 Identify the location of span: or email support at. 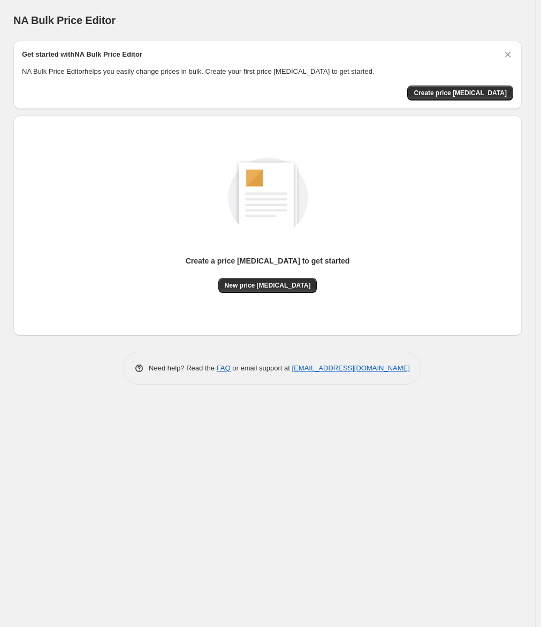
(261, 368).